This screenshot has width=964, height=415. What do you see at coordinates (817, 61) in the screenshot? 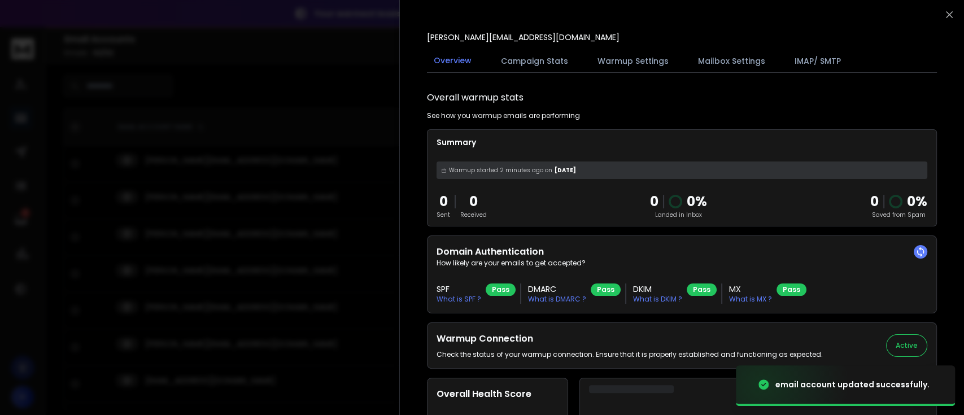
I see `button: IMAP/ SMTP` at bounding box center [817, 61].